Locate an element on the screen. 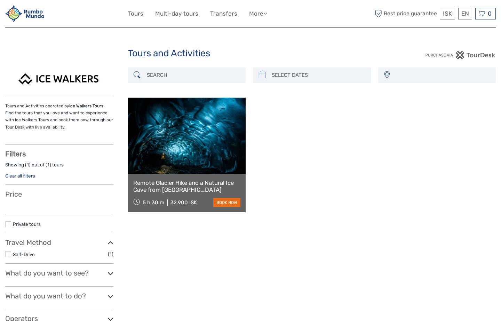 The width and height of the screenshot is (501, 321). h3: Travel Method is located at coordinates (59, 243).